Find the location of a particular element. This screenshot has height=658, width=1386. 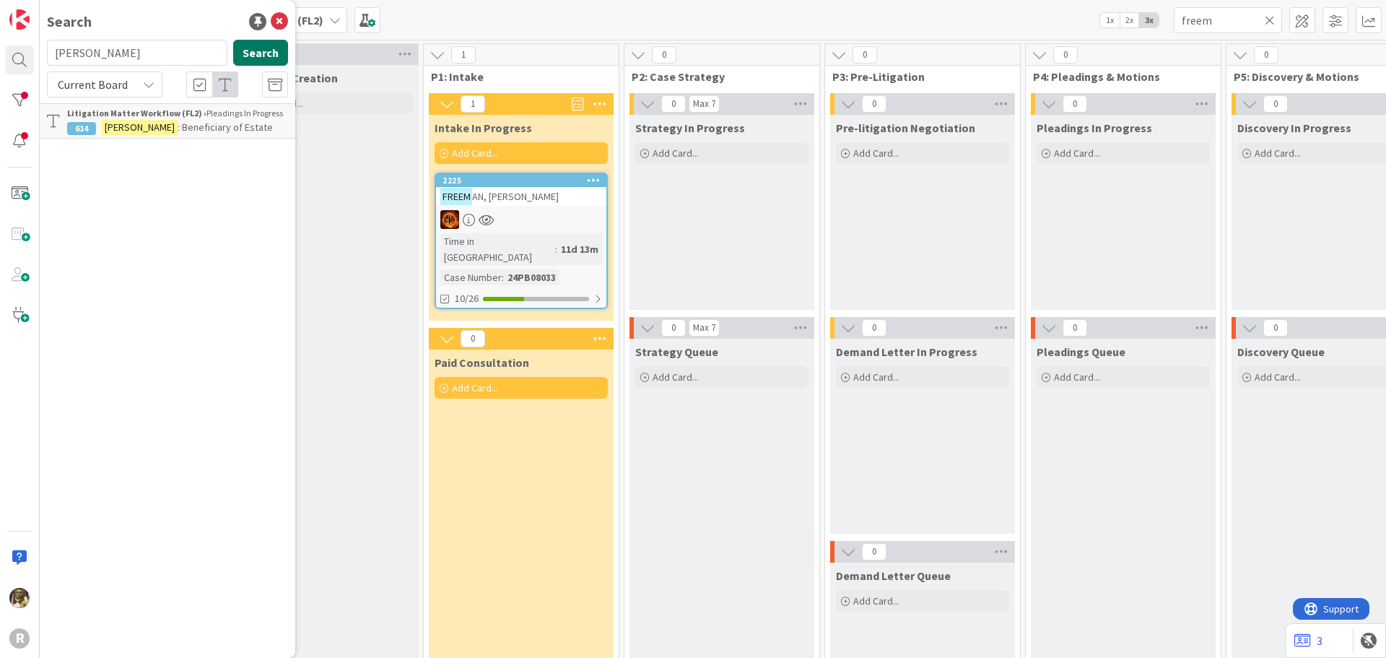

input: Quick Filter... is located at coordinates (1228, 20).